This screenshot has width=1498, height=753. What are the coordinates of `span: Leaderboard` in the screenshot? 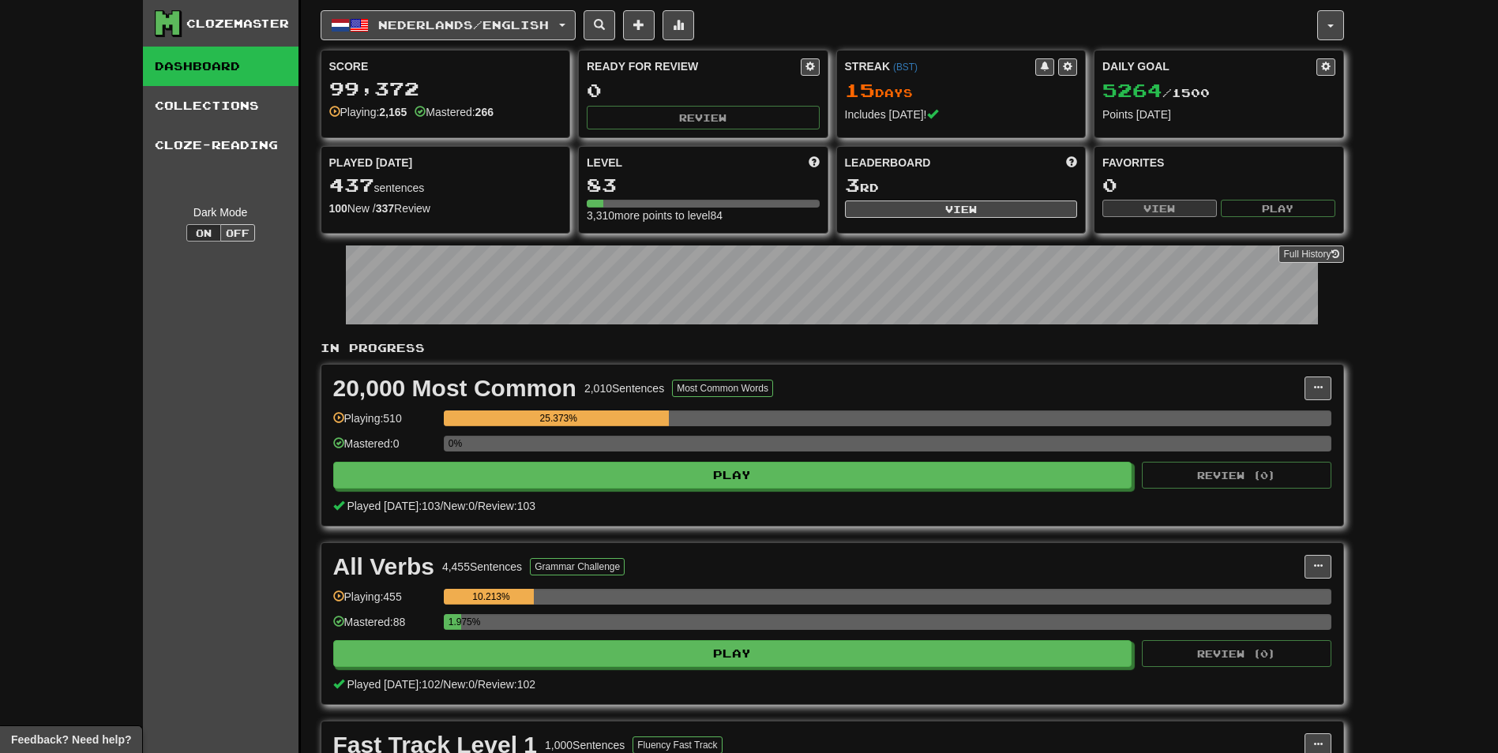 It's located at (888, 163).